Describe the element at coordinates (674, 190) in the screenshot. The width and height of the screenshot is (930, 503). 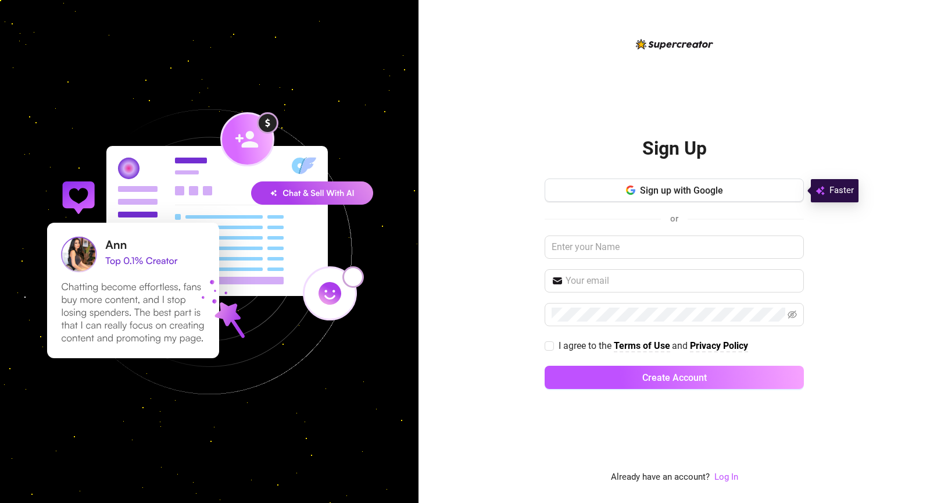
I see `button: Sign up with Google` at that location.